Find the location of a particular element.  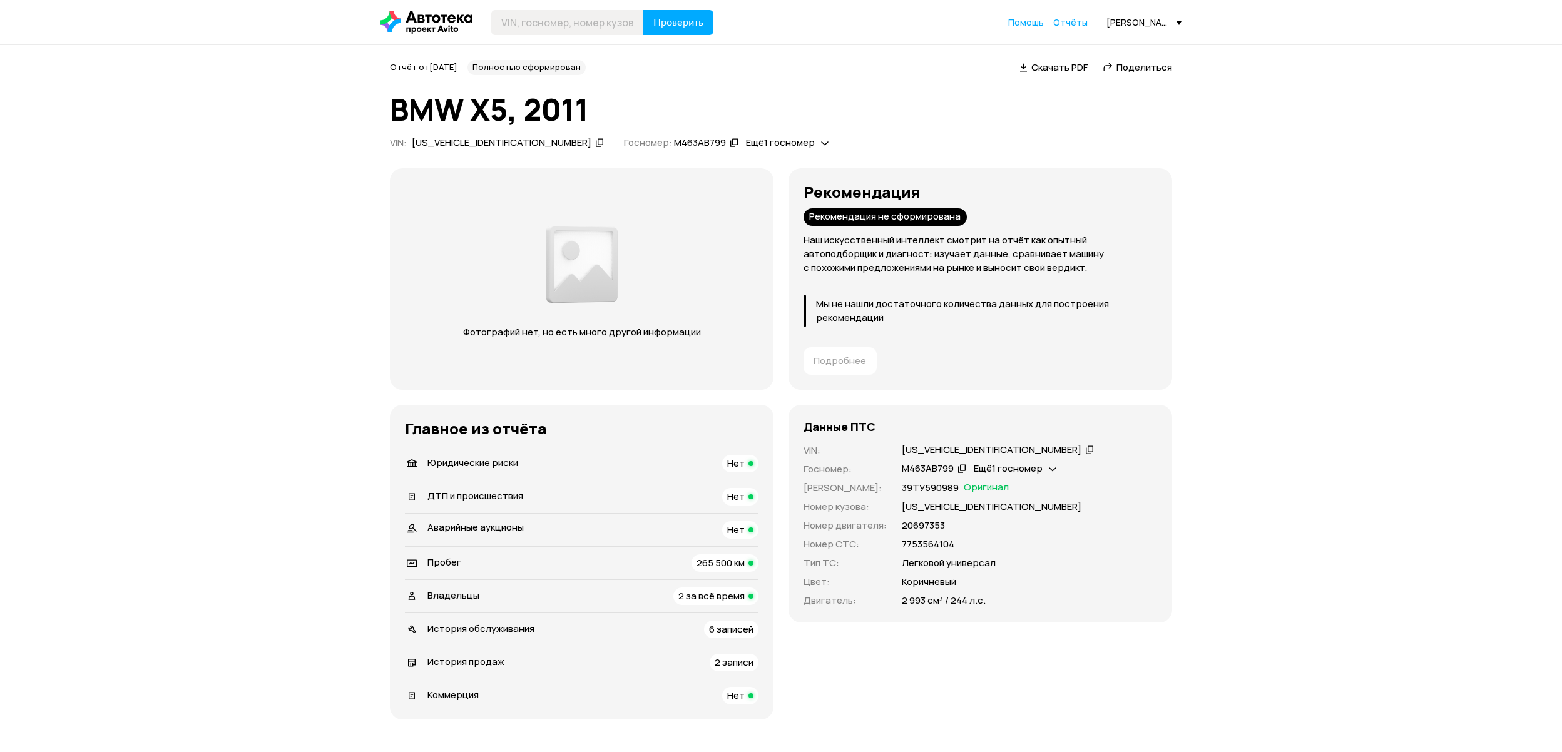

a: Поделиться is located at coordinates (1137, 67).